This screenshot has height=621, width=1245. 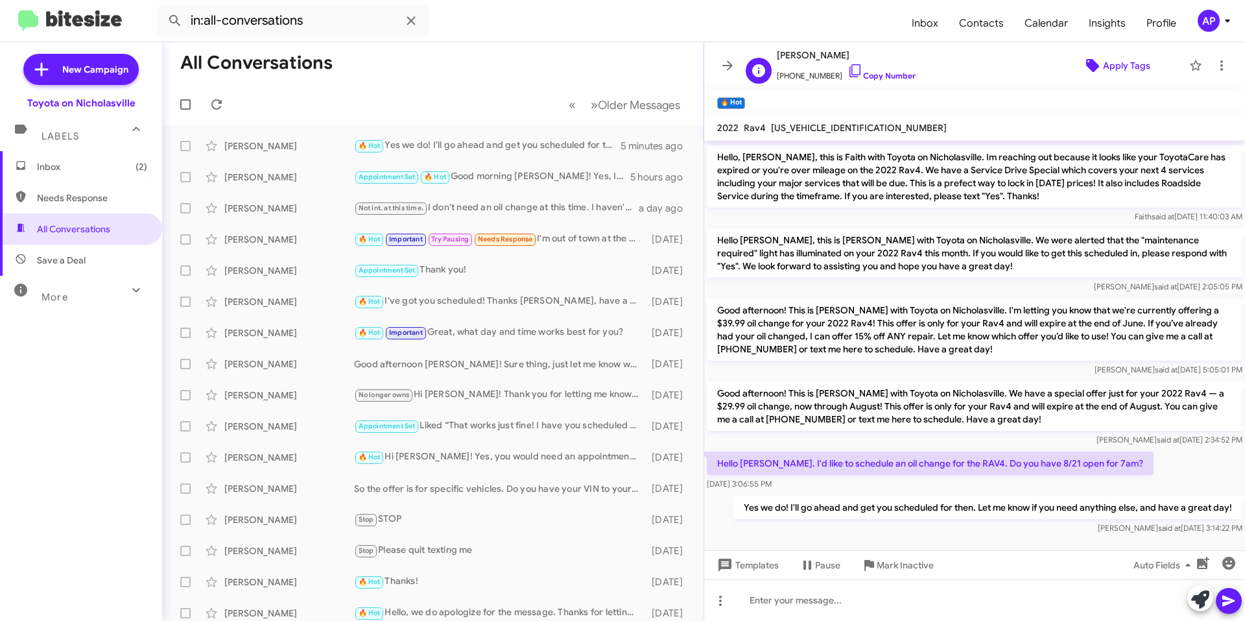 What do you see at coordinates (1046, 23) in the screenshot?
I see `a: Calendar` at bounding box center [1046, 23].